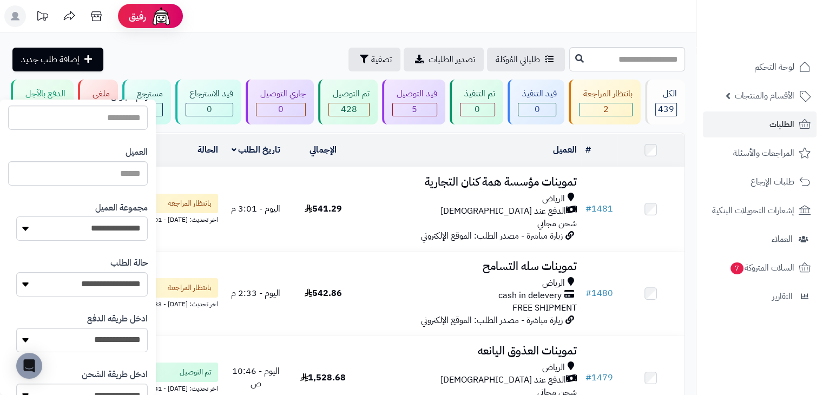 Image resolution: width=823 pixels, height=395 pixels. I want to click on span: السلات المتروكة, so click(762, 268).